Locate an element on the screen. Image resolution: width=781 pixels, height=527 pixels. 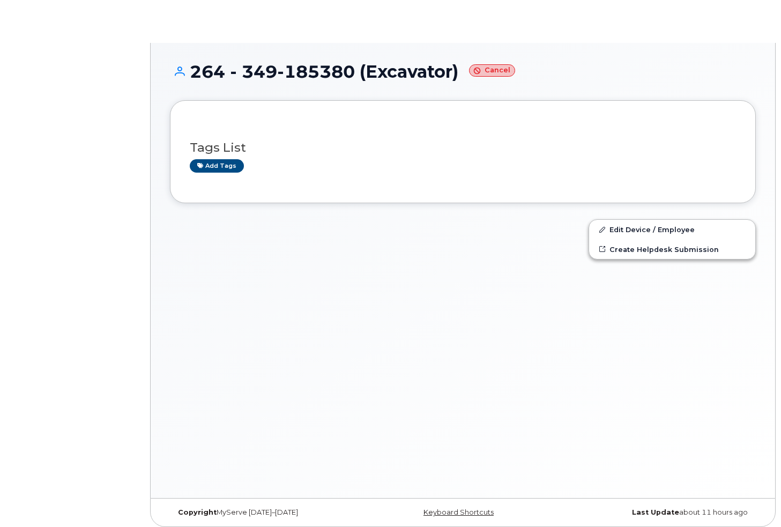
a: Keyboard Shortcuts is located at coordinates (458, 512).